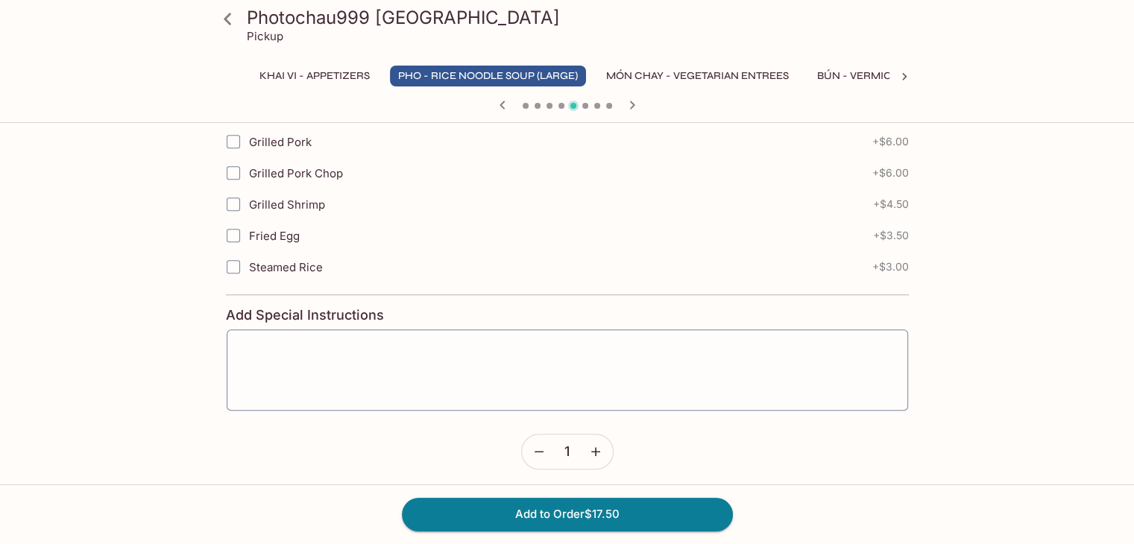 The width and height of the screenshot is (1134, 544). What do you see at coordinates (891, 236) in the screenshot?
I see `span: + $3.50` at bounding box center [891, 236].